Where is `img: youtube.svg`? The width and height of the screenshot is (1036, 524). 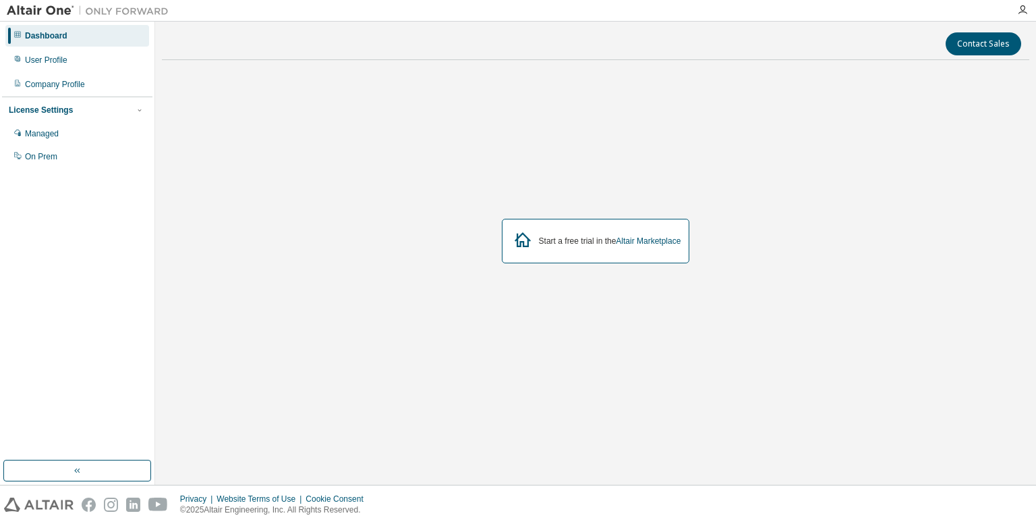 img: youtube.svg is located at coordinates (158, 504).